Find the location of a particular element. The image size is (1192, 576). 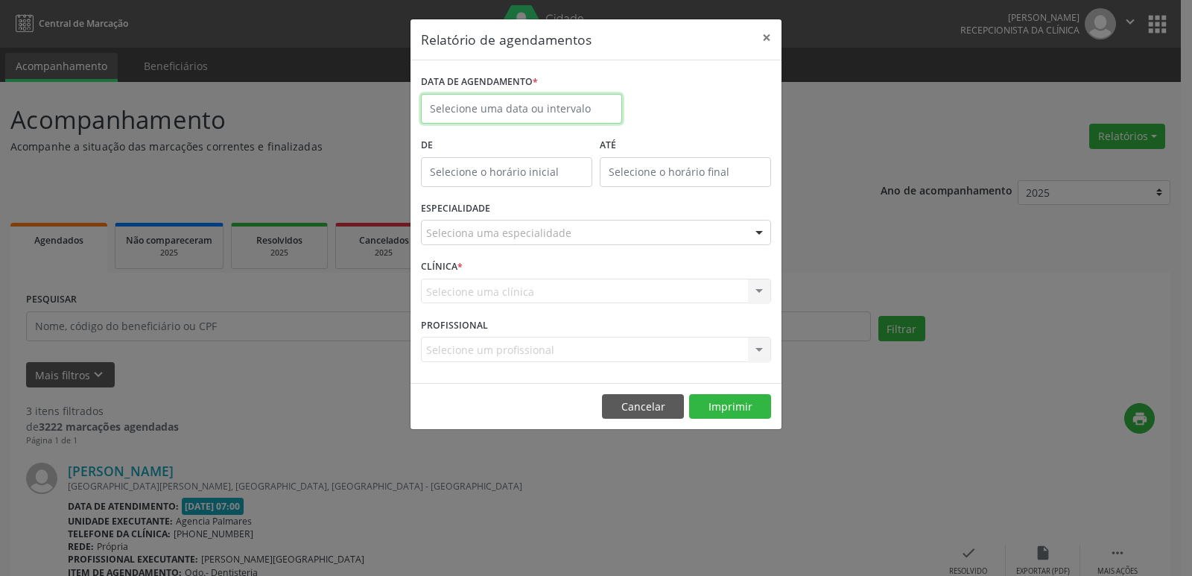

button: Cancelar is located at coordinates (643, 407).